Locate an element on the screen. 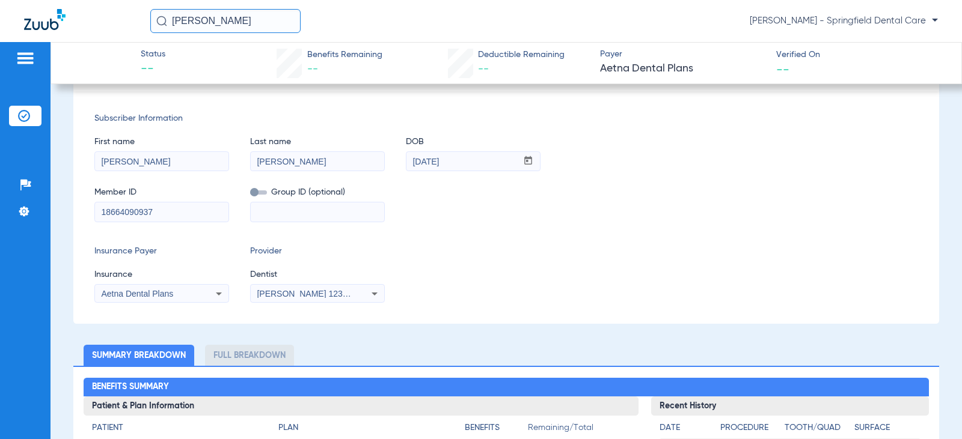  span: Insurance is located at coordinates (162, 275).